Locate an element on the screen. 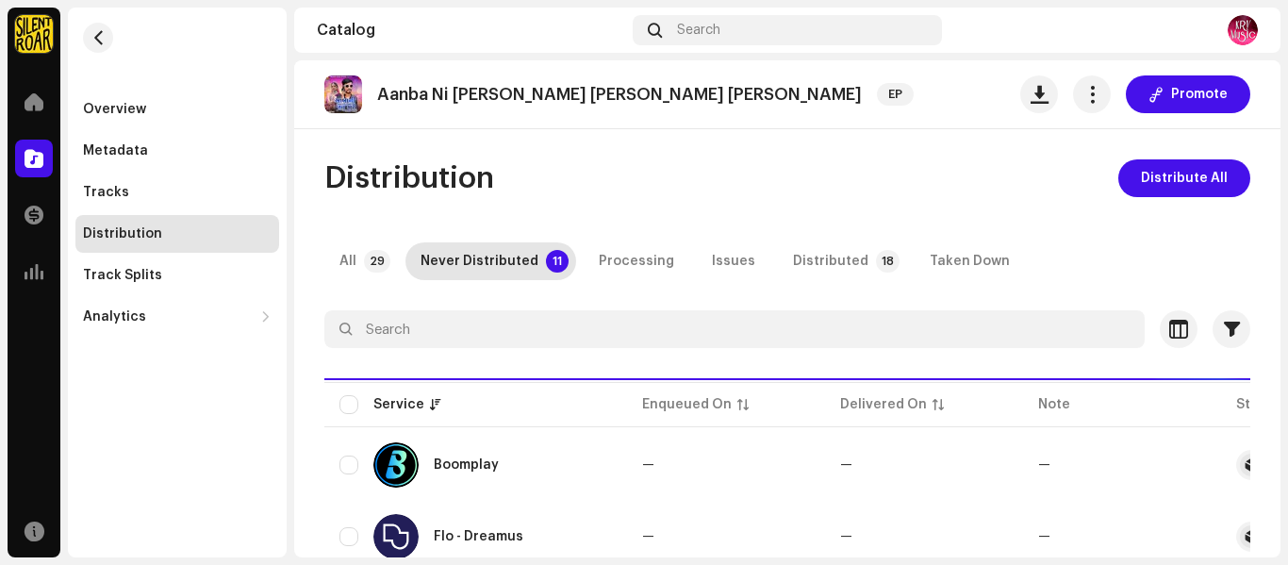 This screenshot has height=565, width=1288. p-badge: 29 is located at coordinates (377, 261).